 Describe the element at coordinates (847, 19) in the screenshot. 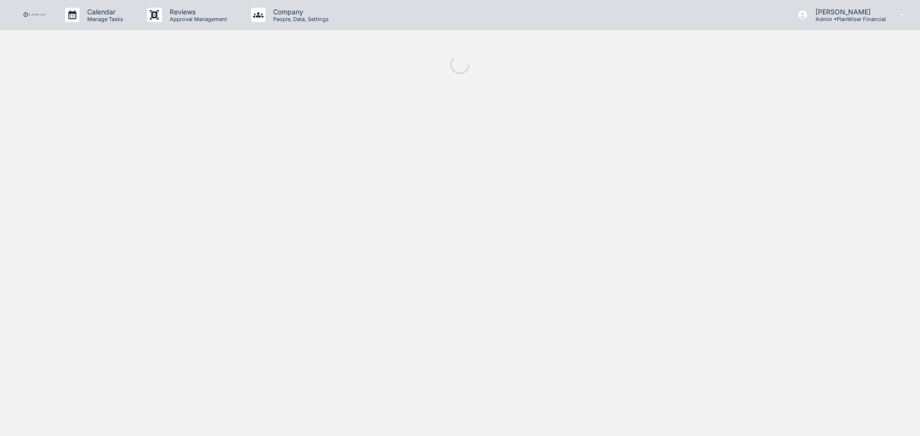

I see `p: Admin • PlanWiser Financial` at that location.